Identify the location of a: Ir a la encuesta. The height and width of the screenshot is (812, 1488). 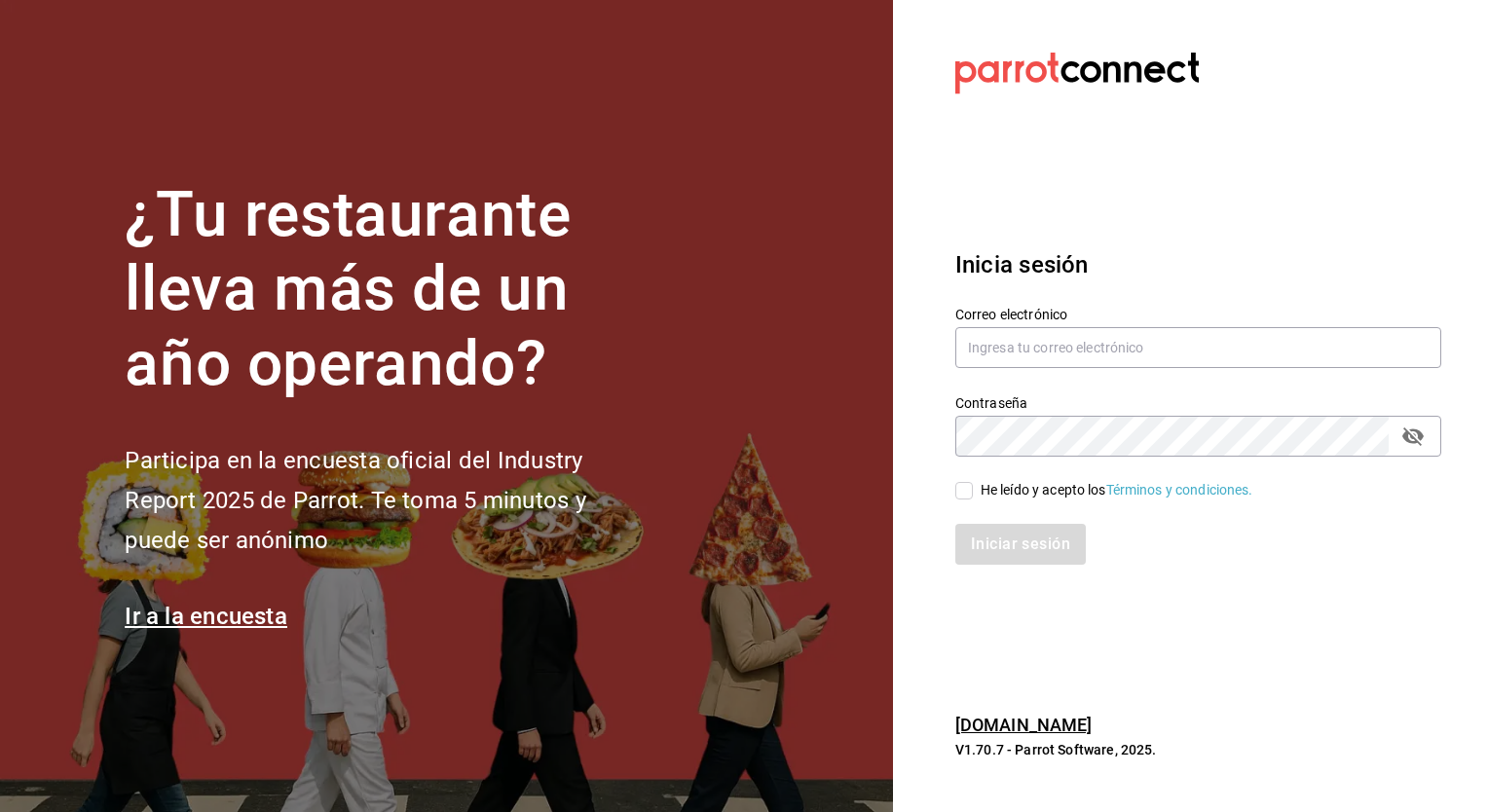
(205, 617).